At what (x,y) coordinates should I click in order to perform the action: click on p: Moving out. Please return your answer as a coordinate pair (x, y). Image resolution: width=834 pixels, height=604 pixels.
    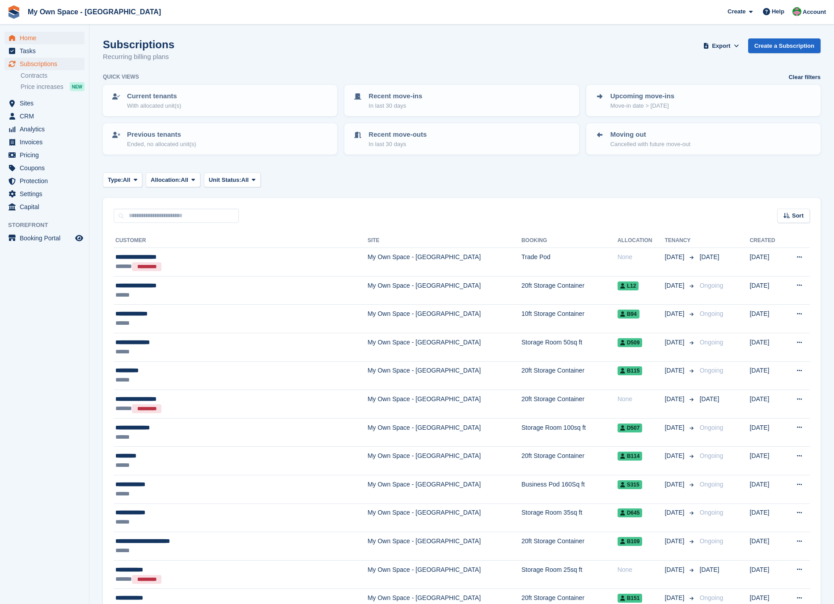
    Looking at the image, I should click on (650, 135).